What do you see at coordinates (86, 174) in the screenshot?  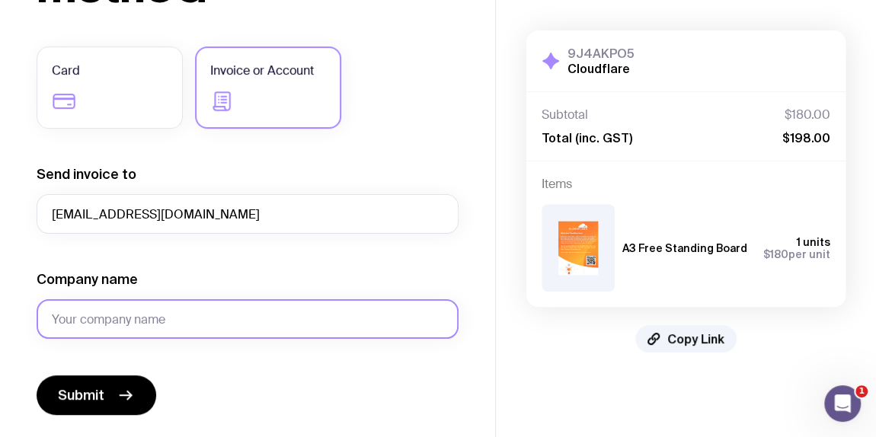 I see `label: Send invoice to` at bounding box center [86, 174].